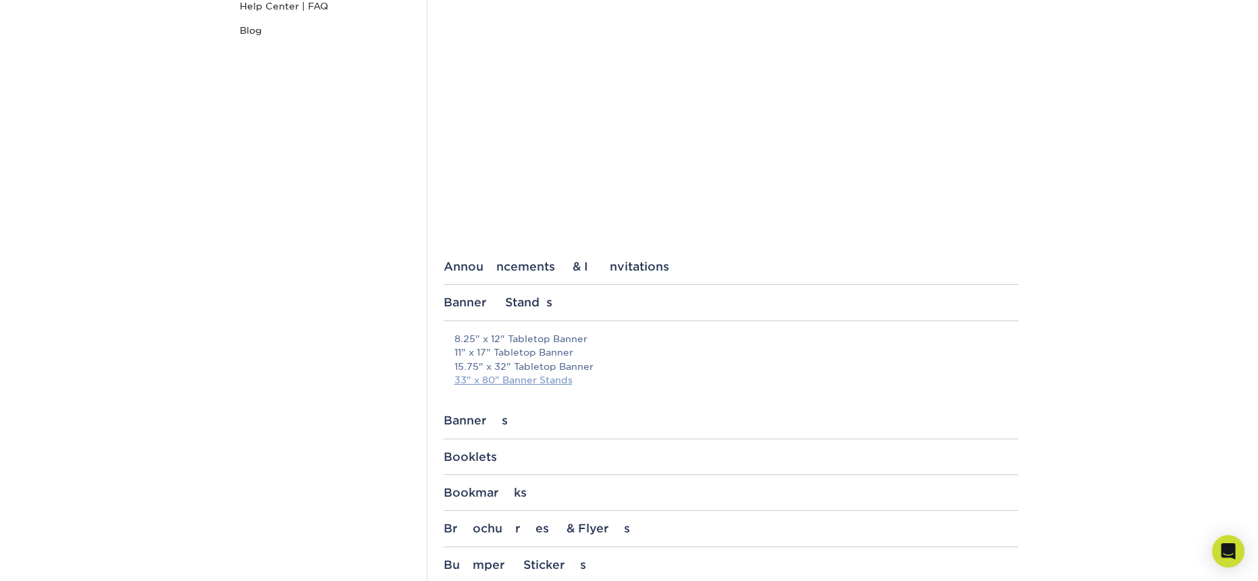 This screenshot has width=1258, height=581. Describe the element at coordinates (1228, 552) in the screenshot. I see `div: Open Intercom Messenger` at that location.